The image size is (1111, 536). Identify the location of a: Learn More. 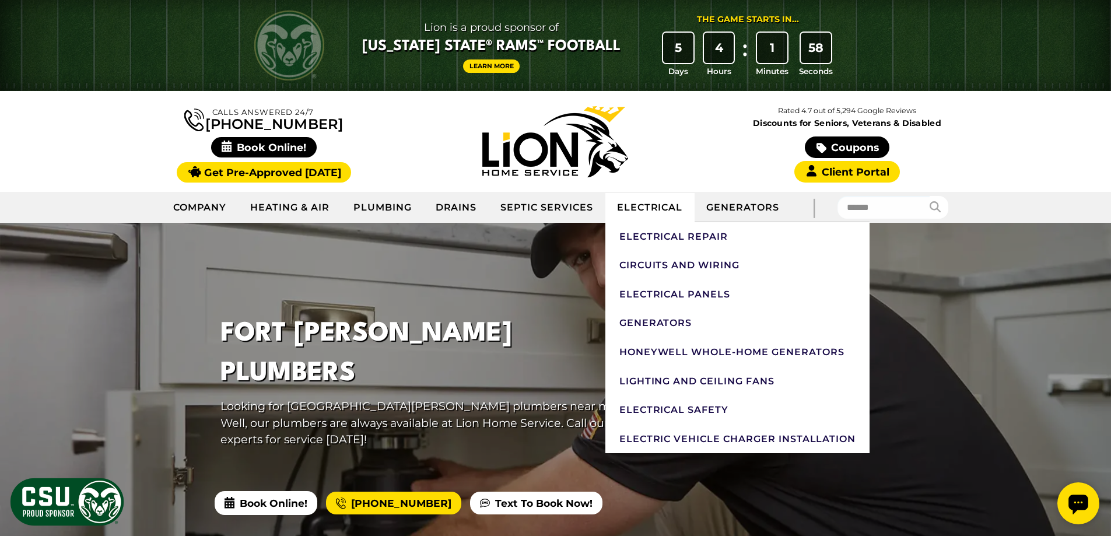
(492, 66).